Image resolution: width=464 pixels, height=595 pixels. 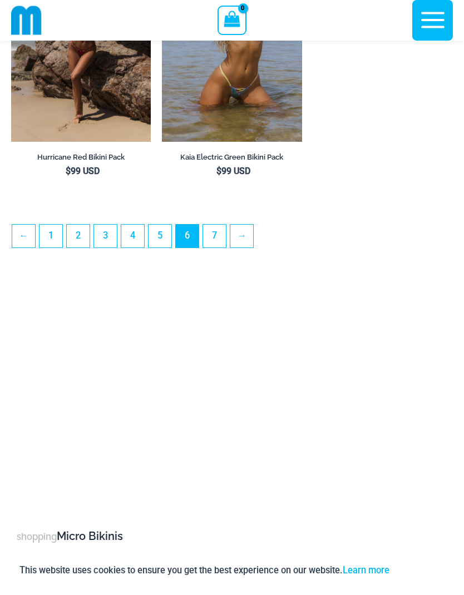 What do you see at coordinates (81, 157) in the screenshot?
I see `h2: Hurricane Red Bikini Pack` at bounding box center [81, 157].